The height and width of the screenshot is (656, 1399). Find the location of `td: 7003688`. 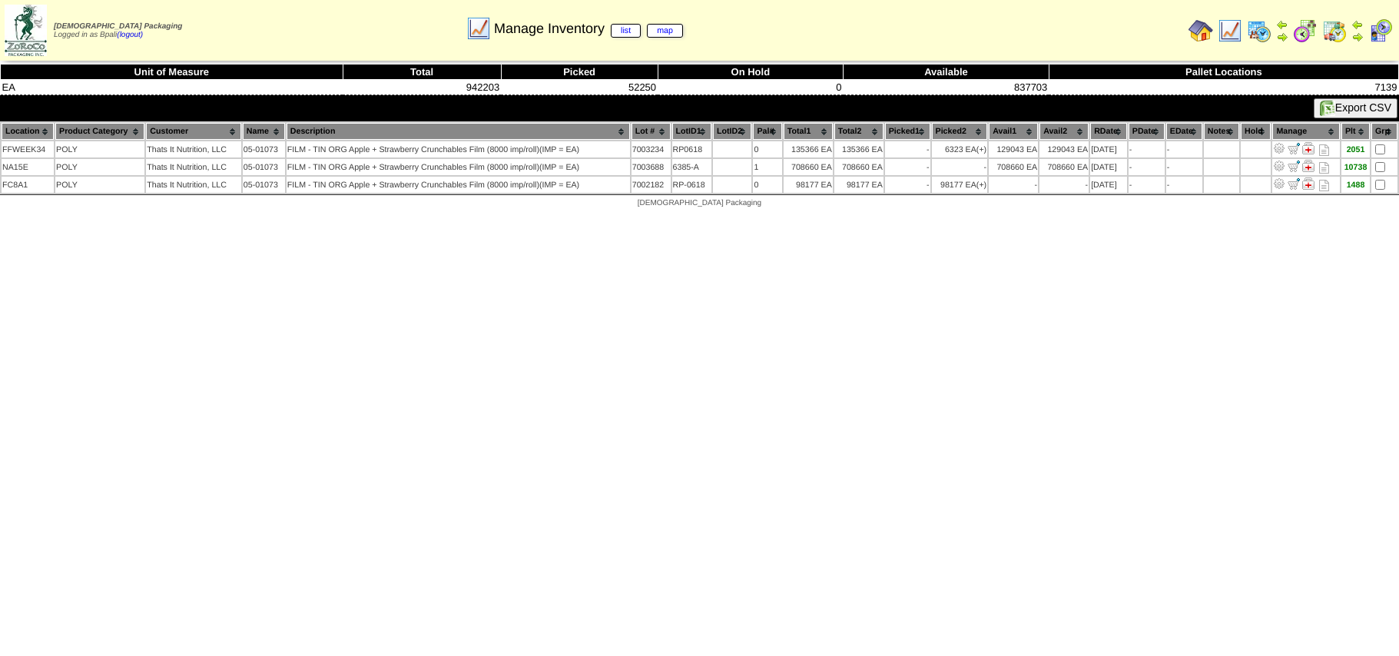

td: 7003688 is located at coordinates (651, 167).